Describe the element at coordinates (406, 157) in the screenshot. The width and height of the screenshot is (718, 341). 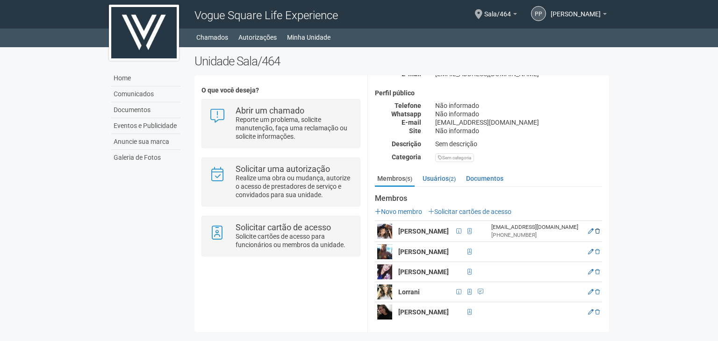
I see `strong: Categoria` at that location.